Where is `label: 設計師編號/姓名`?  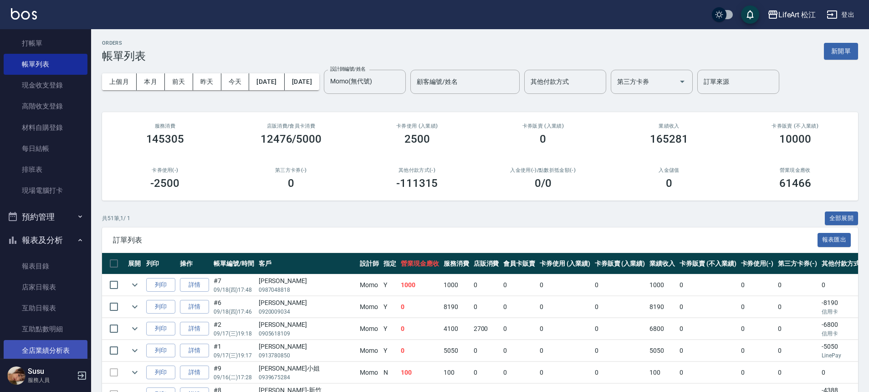 label: 設計師編號/姓名 is located at coordinates (348, 69).